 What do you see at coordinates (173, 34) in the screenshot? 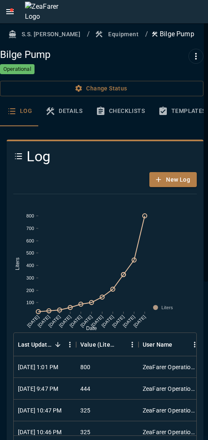
I see `p: Bilge Pump` at bounding box center [173, 34].